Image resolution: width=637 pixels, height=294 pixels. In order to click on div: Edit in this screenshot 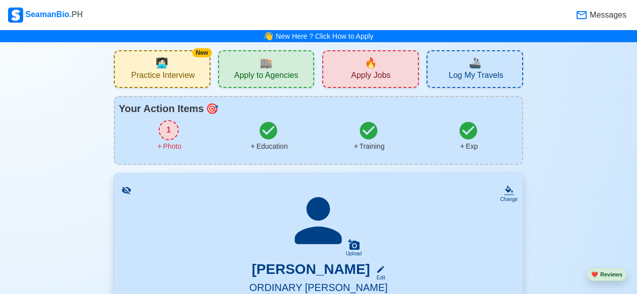, I will do `click(378, 278)`.